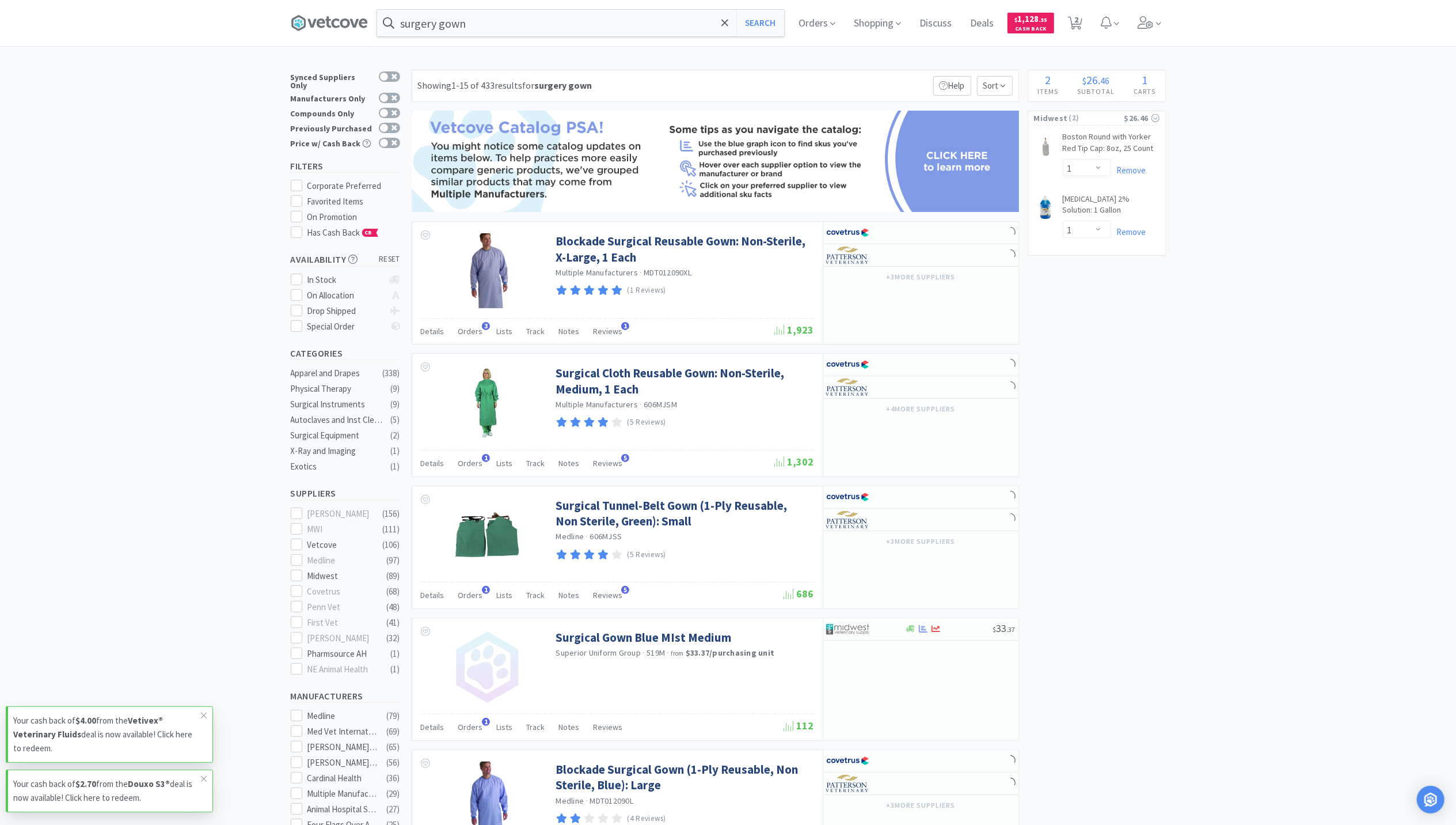 The width and height of the screenshot is (1456, 825). What do you see at coordinates (332, 98) in the screenshot?
I see `div: Manufacturers Only` at bounding box center [332, 98].